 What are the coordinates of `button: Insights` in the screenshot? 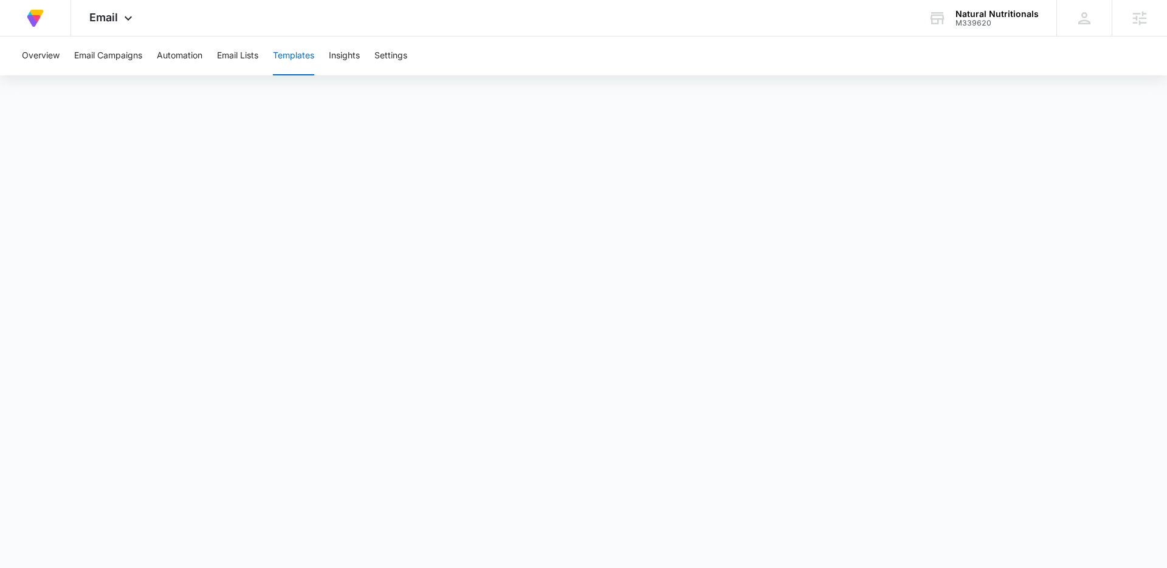 It's located at (344, 56).